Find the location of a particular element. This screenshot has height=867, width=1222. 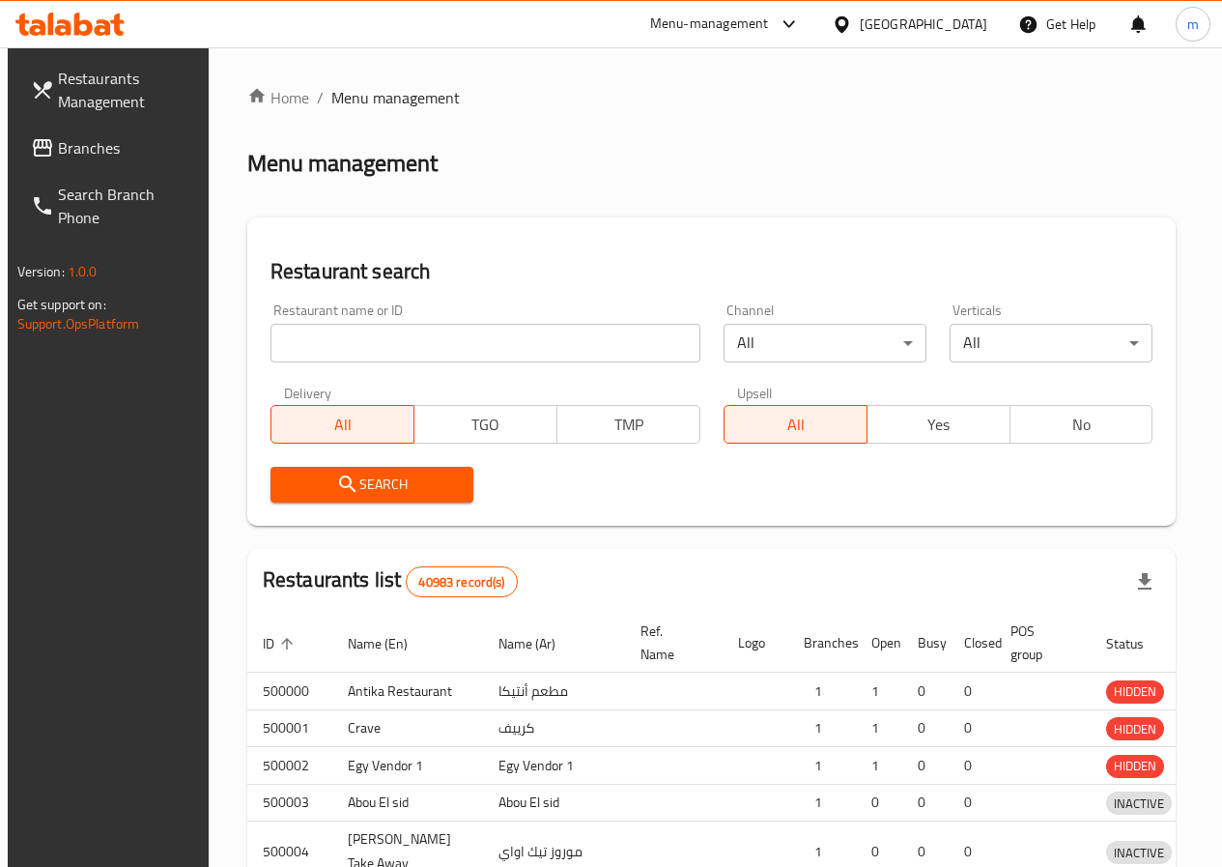

span: Yes is located at coordinates (939, 424).